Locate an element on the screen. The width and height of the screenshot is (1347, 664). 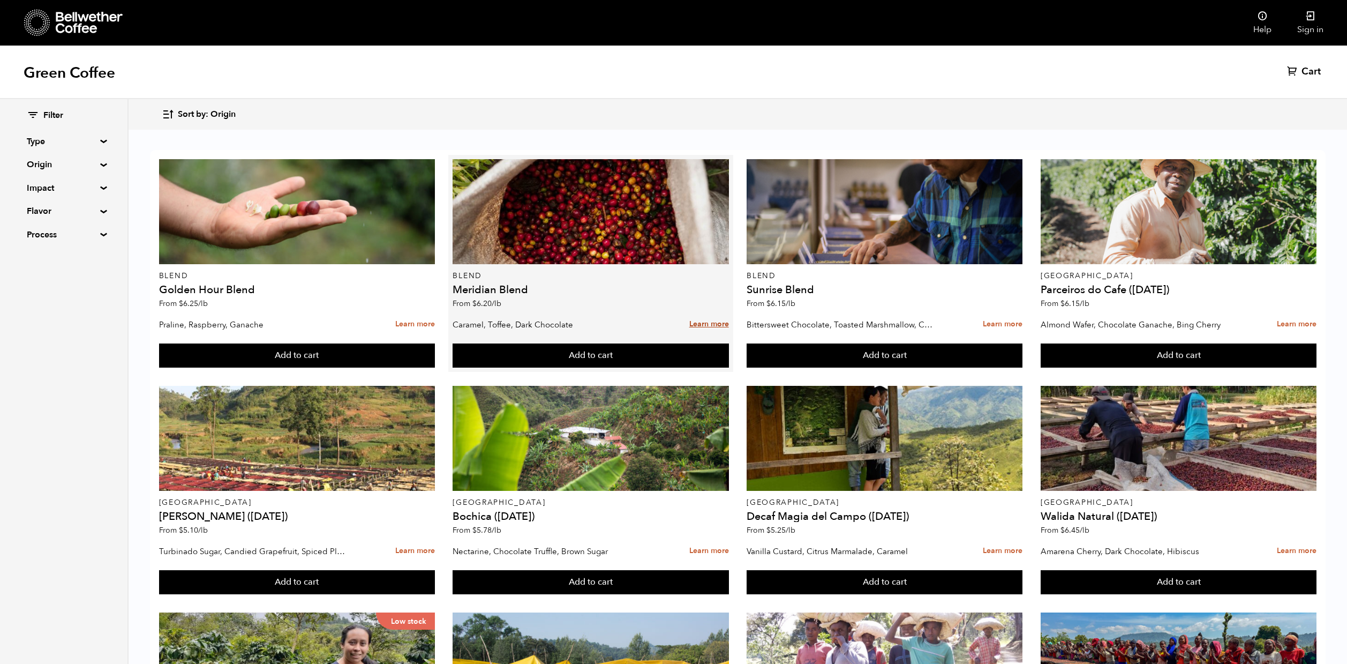
bdi: 5.78 is located at coordinates (487, 530).